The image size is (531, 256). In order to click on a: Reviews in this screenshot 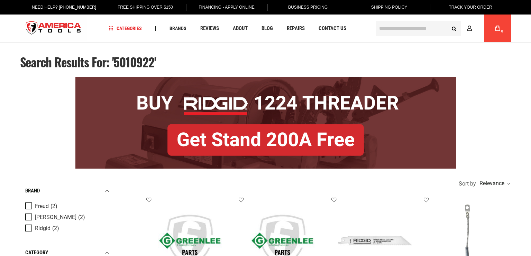, I will do `click(210, 28)`.